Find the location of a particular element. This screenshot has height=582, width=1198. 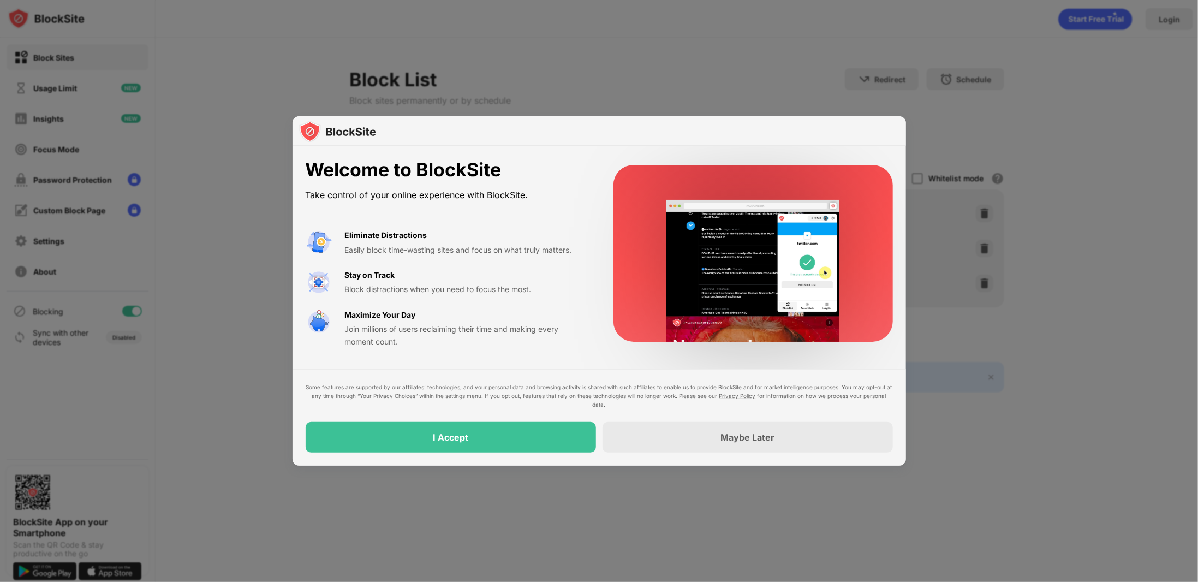

div: I Accept is located at coordinates (450, 437).